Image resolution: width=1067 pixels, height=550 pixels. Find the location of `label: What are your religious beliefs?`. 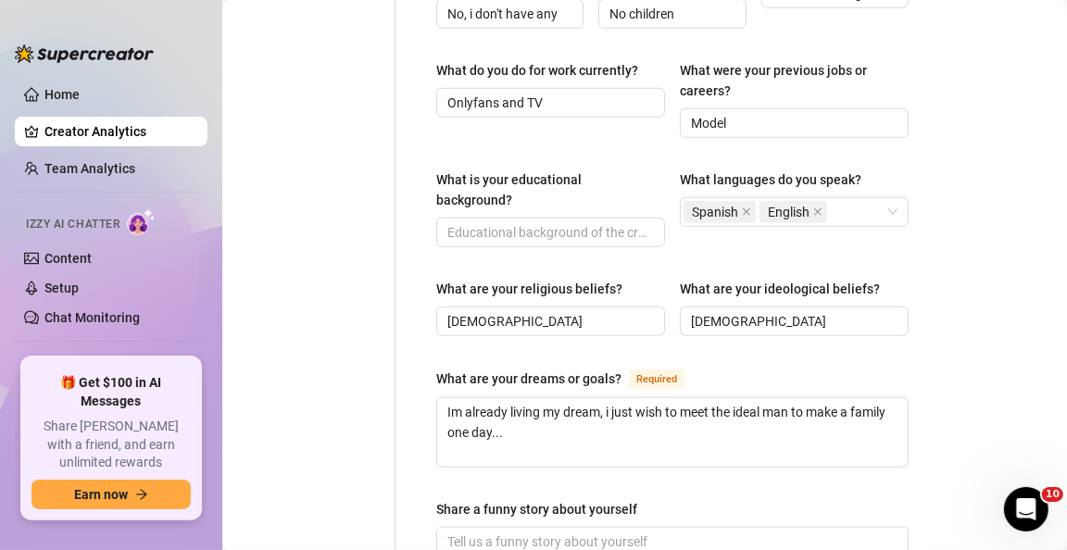

label: What are your religious beliefs? is located at coordinates (535, 289).